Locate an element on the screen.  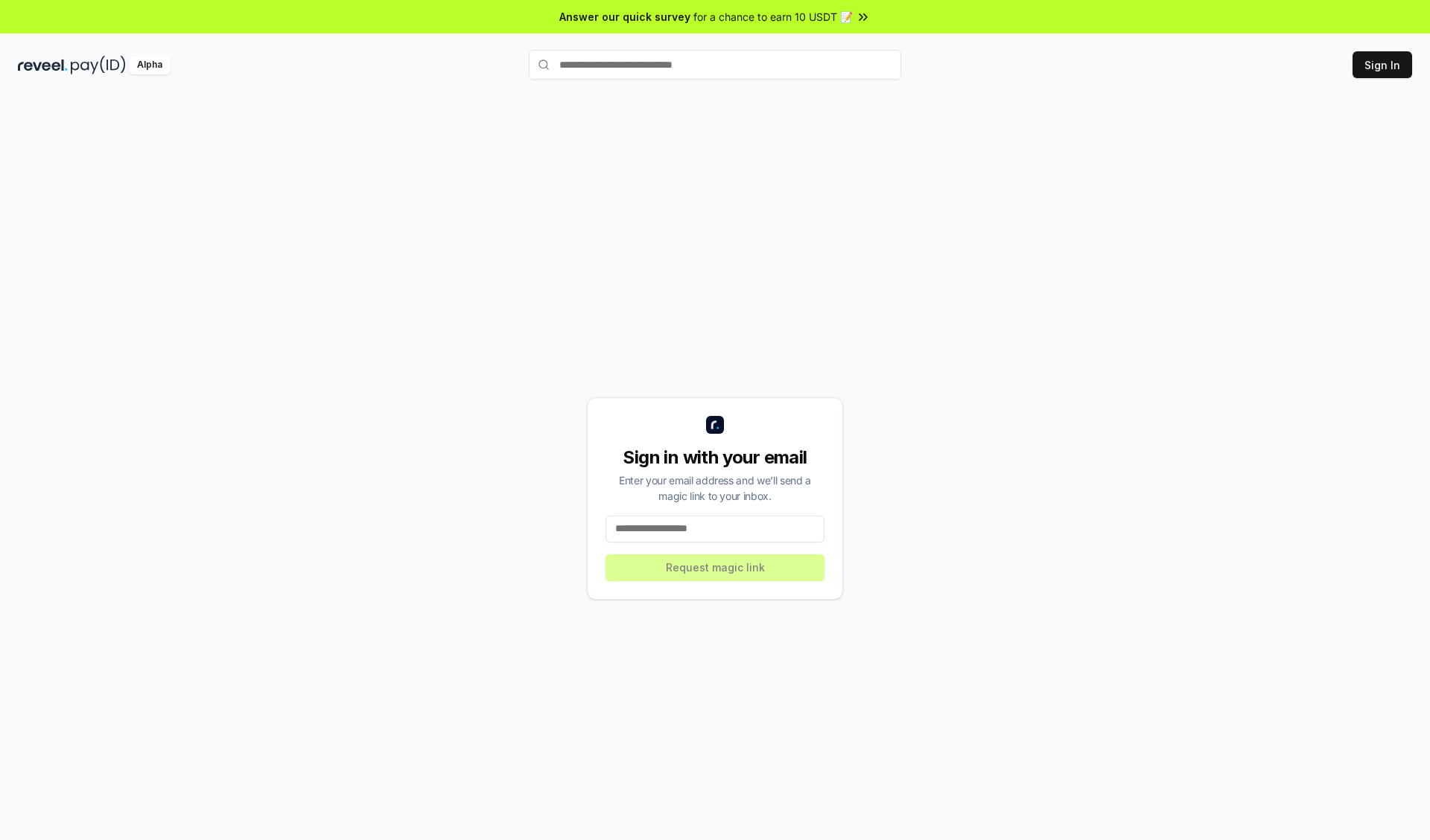
img: pay_id is located at coordinates (99, 64).